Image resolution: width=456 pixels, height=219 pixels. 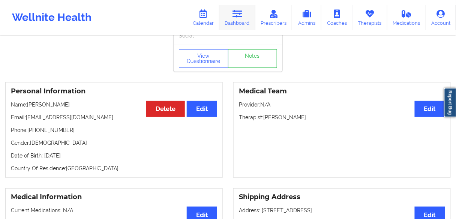 I want to click on p: Social, so click(x=228, y=36).